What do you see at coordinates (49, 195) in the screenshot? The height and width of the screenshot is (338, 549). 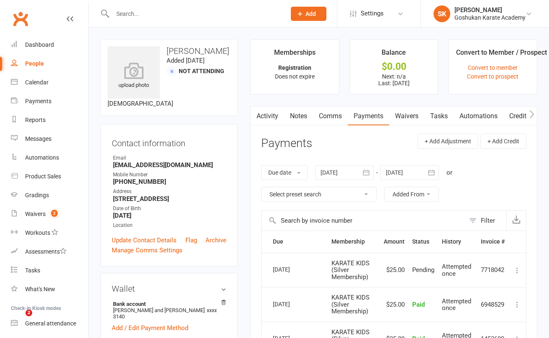 I see `a: Gradings` at bounding box center [49, 195].